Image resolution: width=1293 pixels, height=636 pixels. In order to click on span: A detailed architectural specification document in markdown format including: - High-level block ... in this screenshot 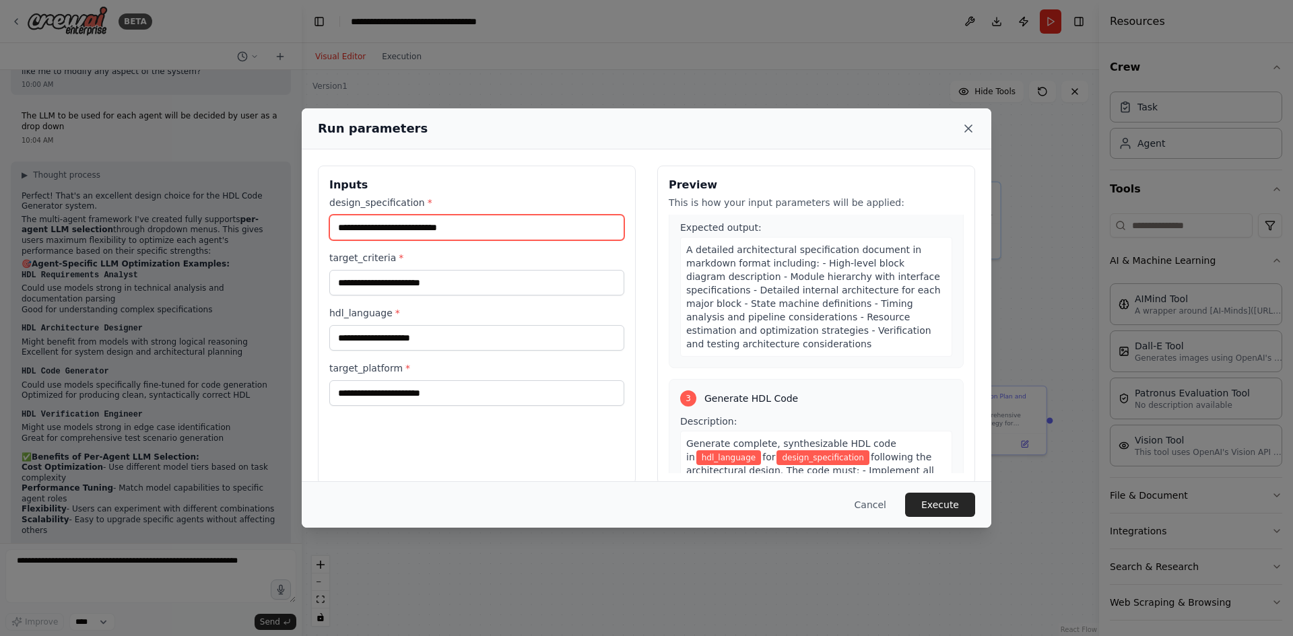, I will do `click(813, 297)`.